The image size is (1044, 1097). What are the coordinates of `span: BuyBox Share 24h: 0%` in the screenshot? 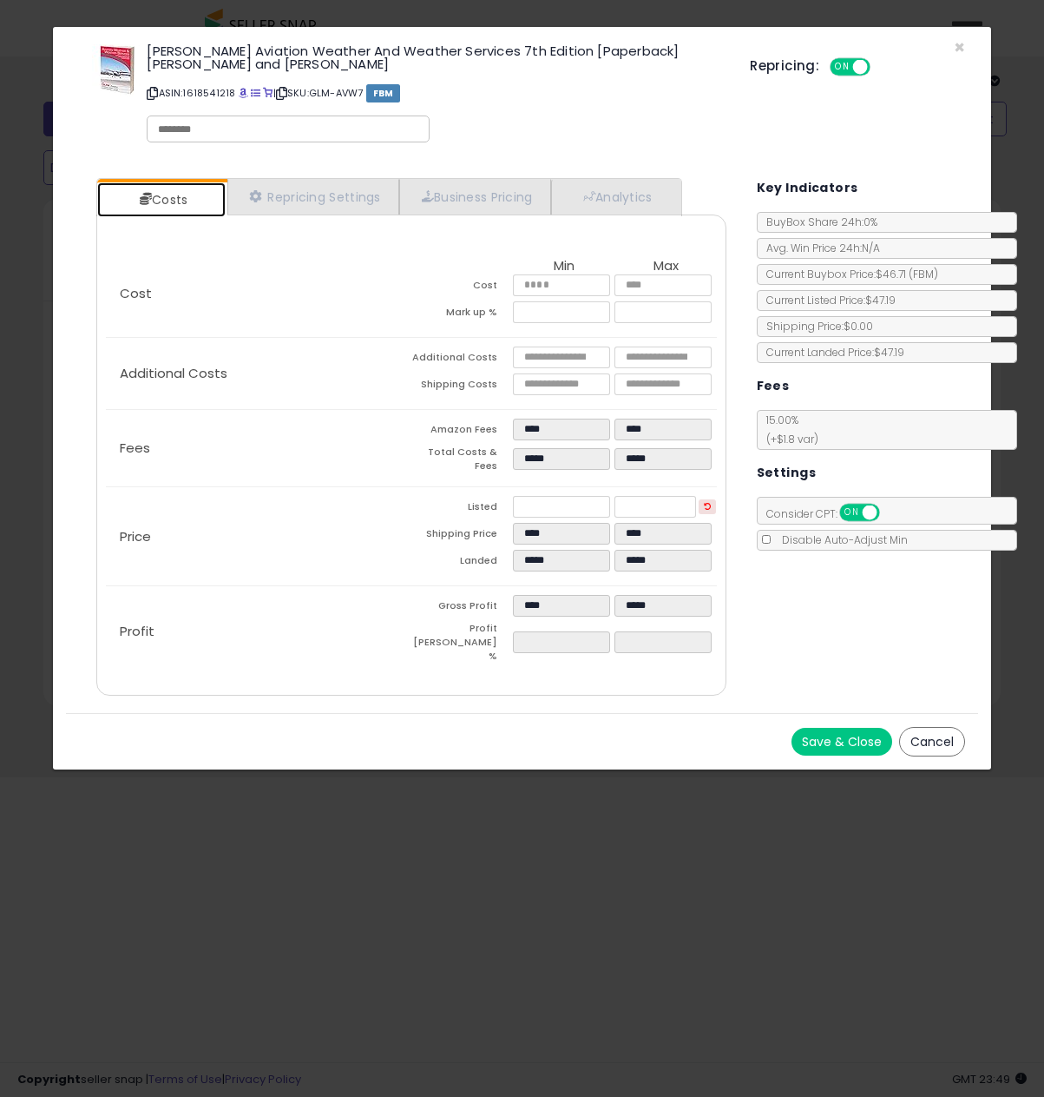 It's located at (818, 221).